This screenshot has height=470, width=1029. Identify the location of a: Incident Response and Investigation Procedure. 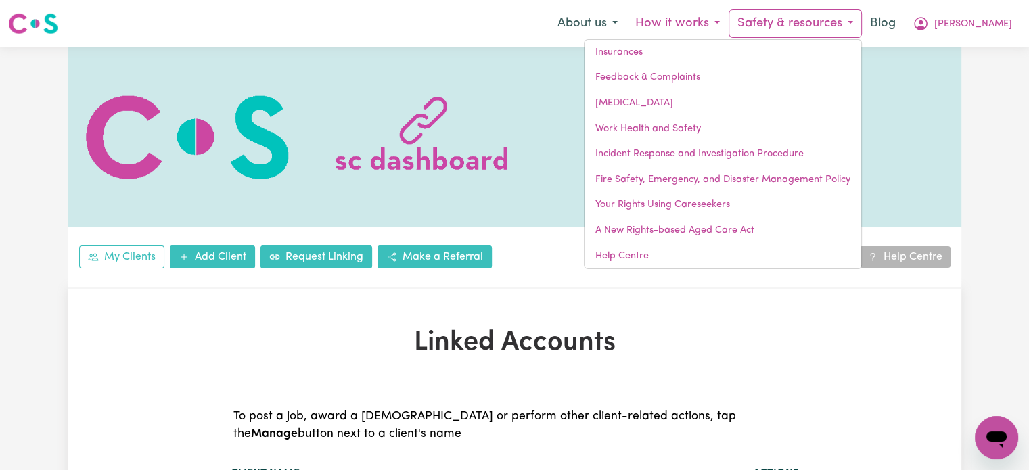
(723, 154).